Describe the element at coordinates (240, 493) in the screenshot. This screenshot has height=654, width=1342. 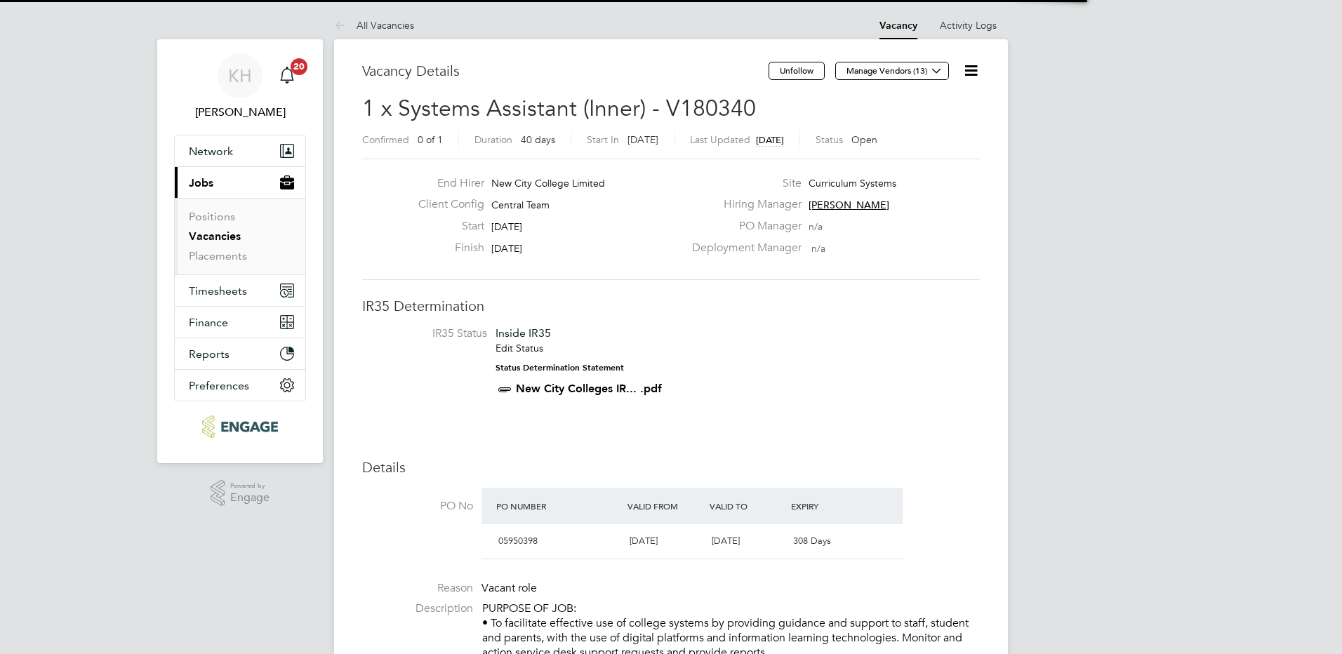
I see `a: Powered byEngage` at that location.